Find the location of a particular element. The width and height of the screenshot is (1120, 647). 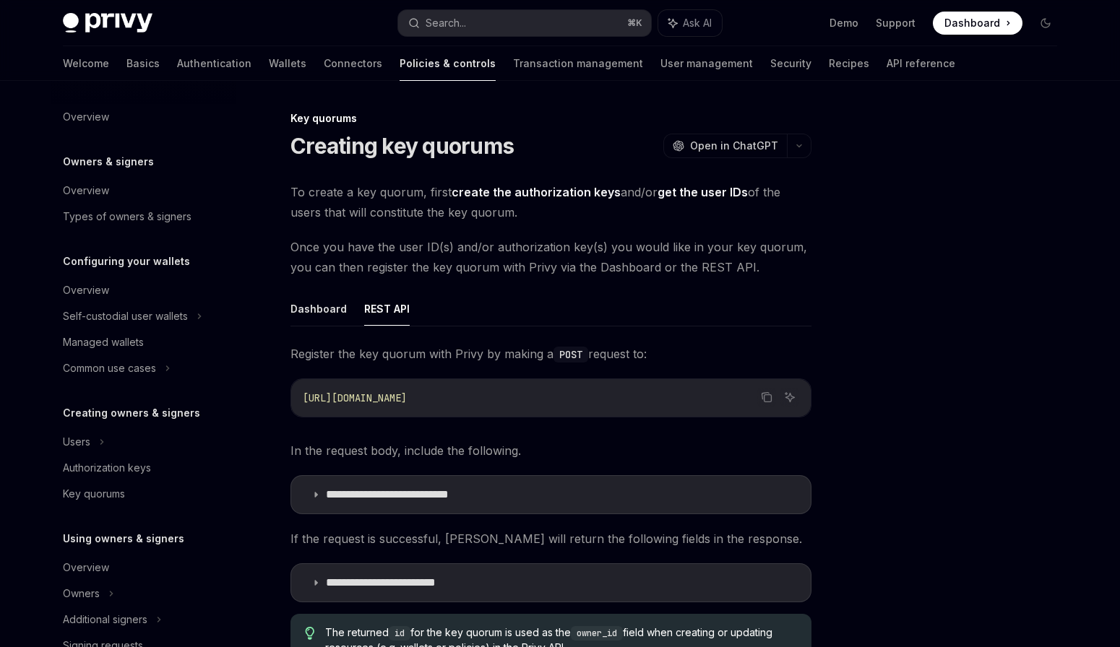

div: Types of owners & signers is located at coordinates (127, 217).